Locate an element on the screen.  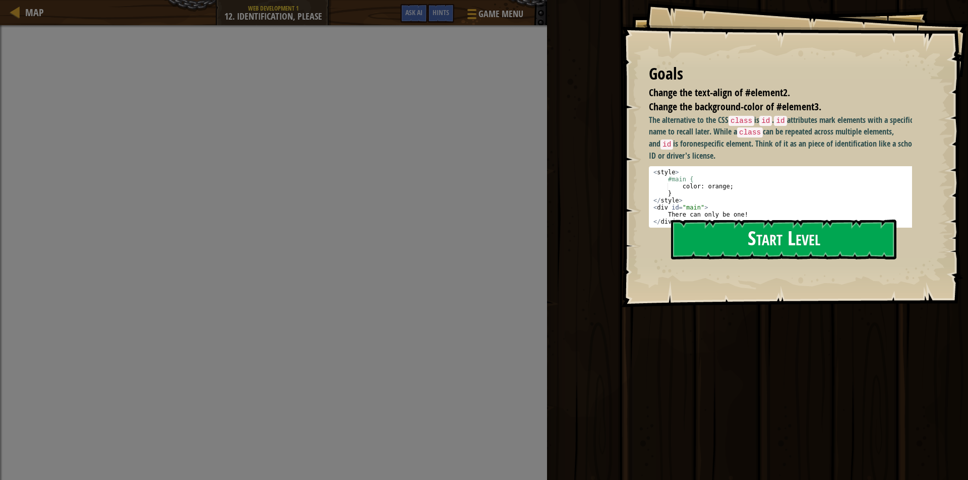
li: Change the text-align of #element2. is located at coordinates (773, 93).